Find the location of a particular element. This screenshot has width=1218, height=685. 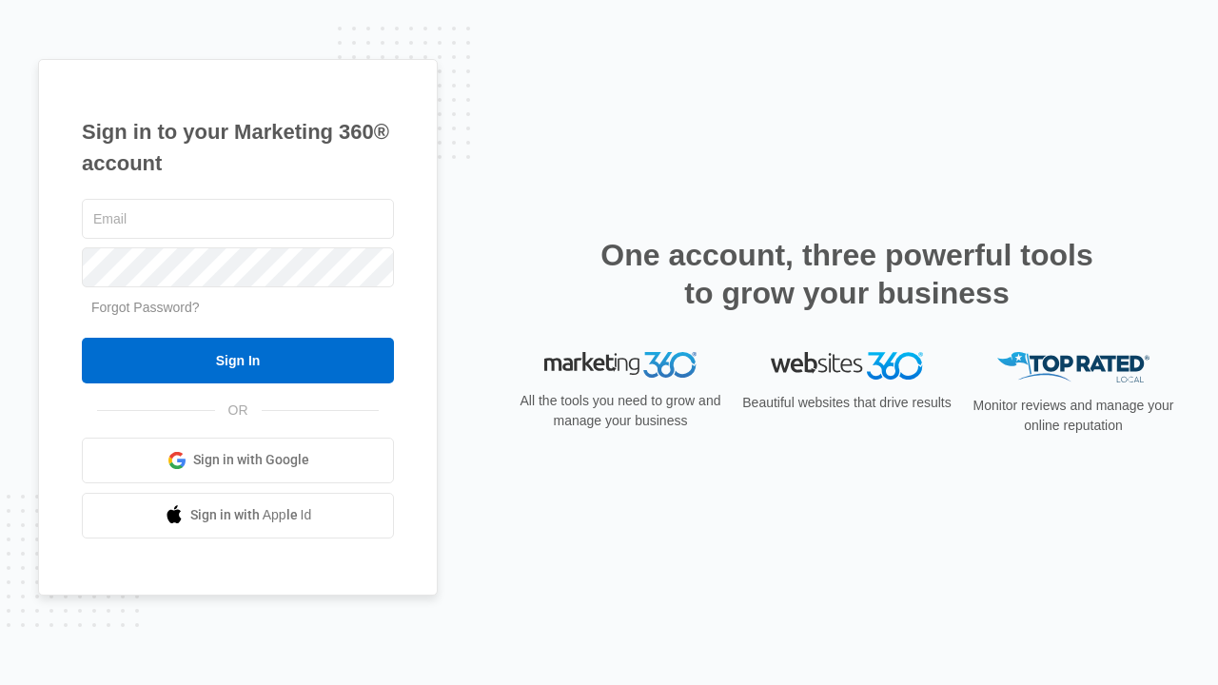

img: Marketing 360 is located at coordinates (620, 365).